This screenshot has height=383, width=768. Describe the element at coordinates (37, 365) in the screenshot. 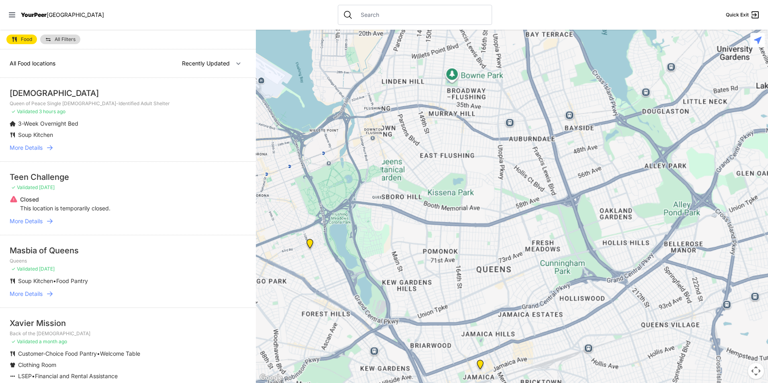

I see `span: Clothing Room` at that location.